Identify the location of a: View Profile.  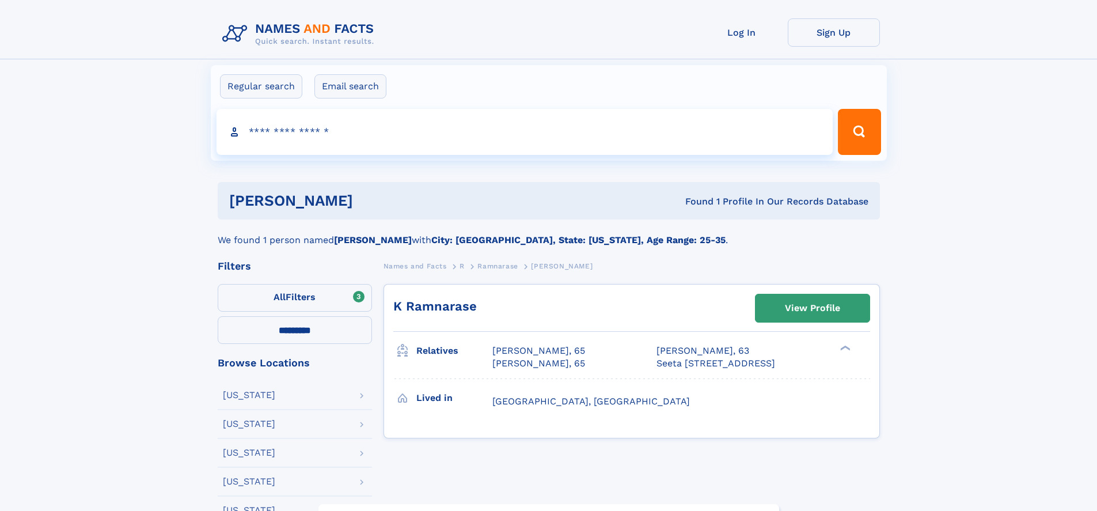
(812, 308).